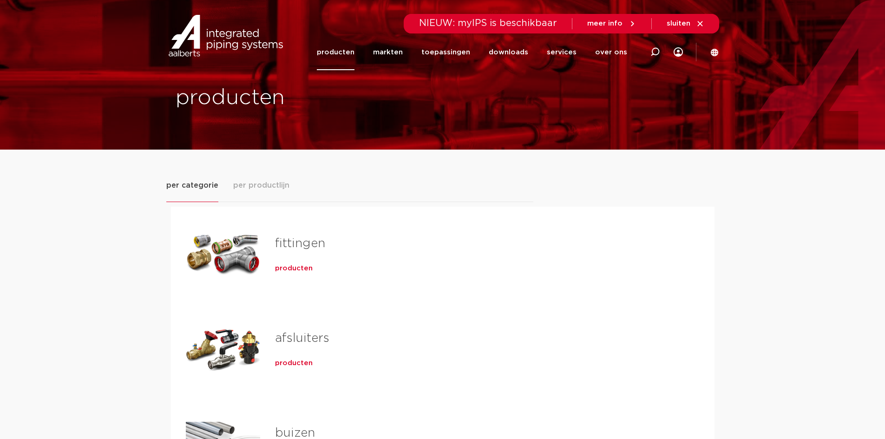 The width and height of the screenshot is (885, 439). What do you see at coordinates (300, 244) in the screenshot?
I see `a: fittingen` at bounding box center [300, 244].